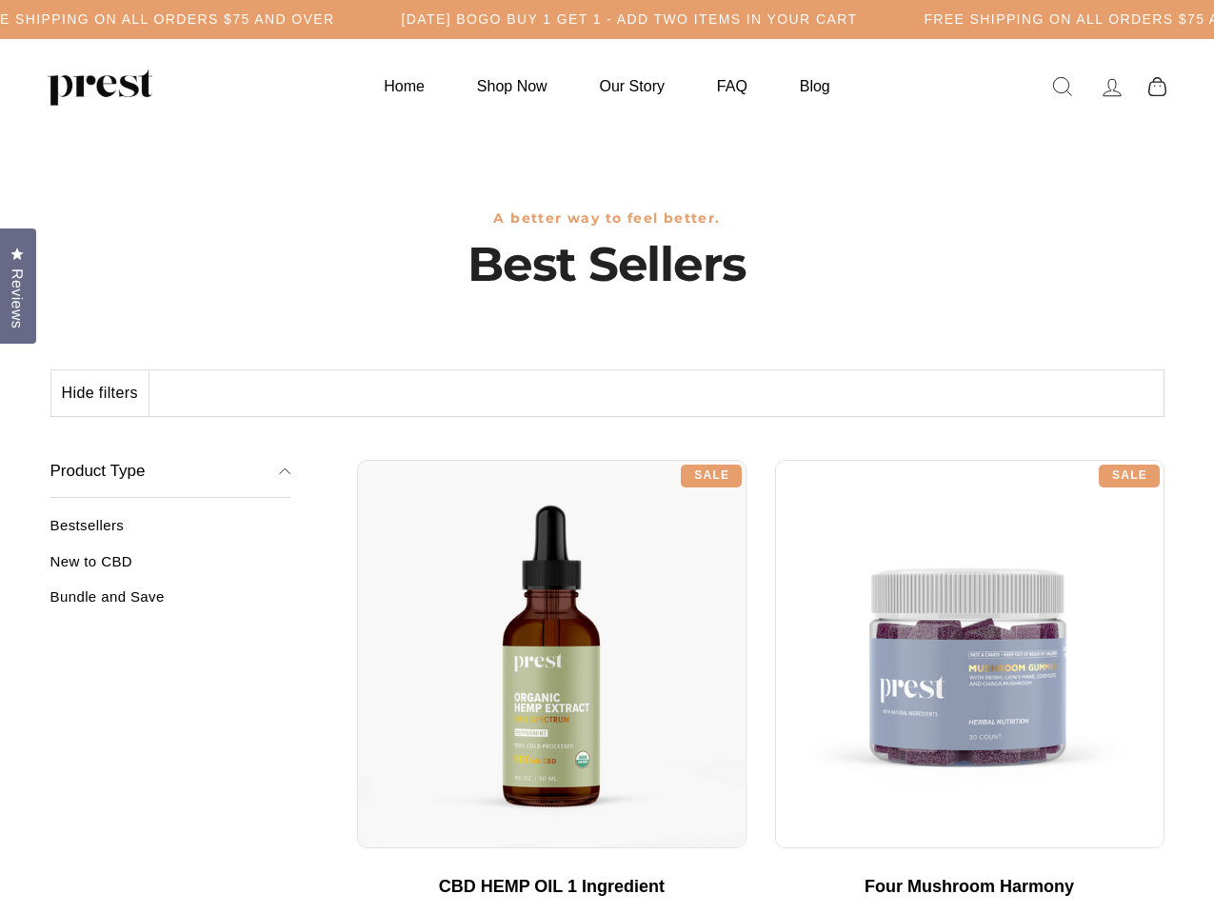 This screenshot has width=1214, height=914. What do you see at coordinates (170, 532) in the screenshot?
I see `a: Bestsellers` at bounding box center [170, 532].